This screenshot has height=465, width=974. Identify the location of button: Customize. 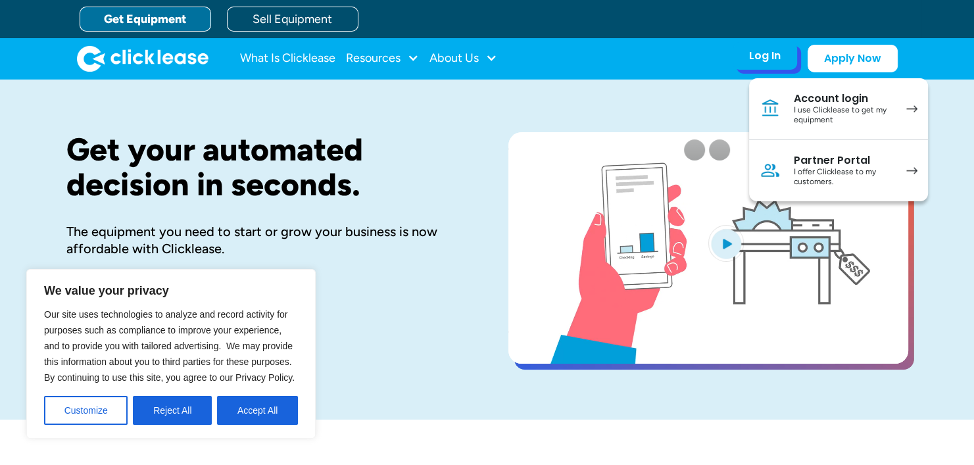
(85, 410).